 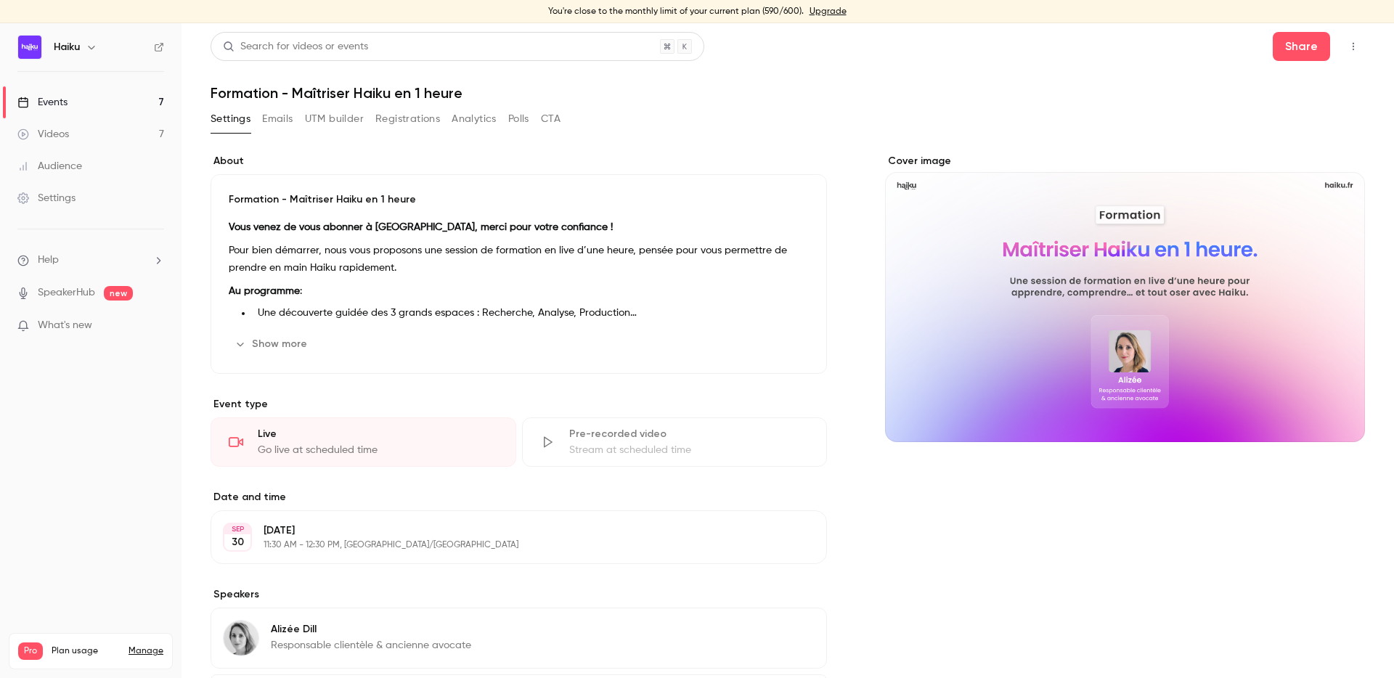 What do you see at coordinates (407, 119) in the screenshot?
I see `button: Registrations` at bounding box center [407, 119].